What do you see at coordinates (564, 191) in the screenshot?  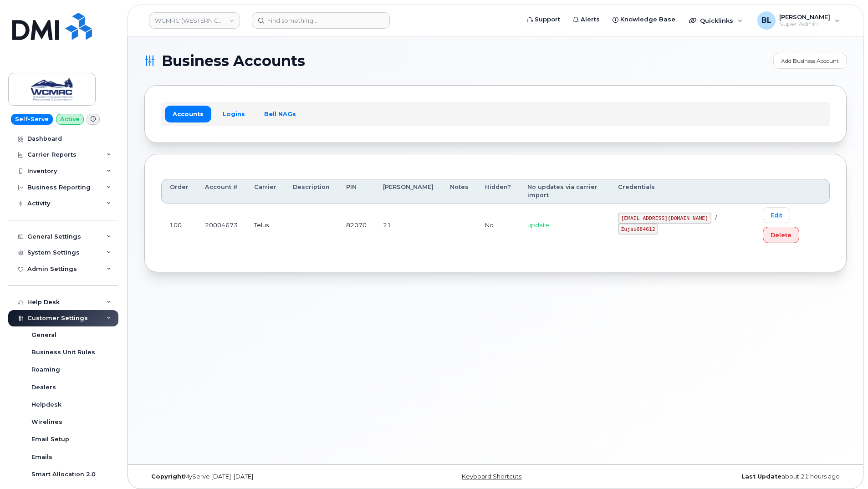 I see `th: No updates via carrier import` at bounding box center [564, 191].